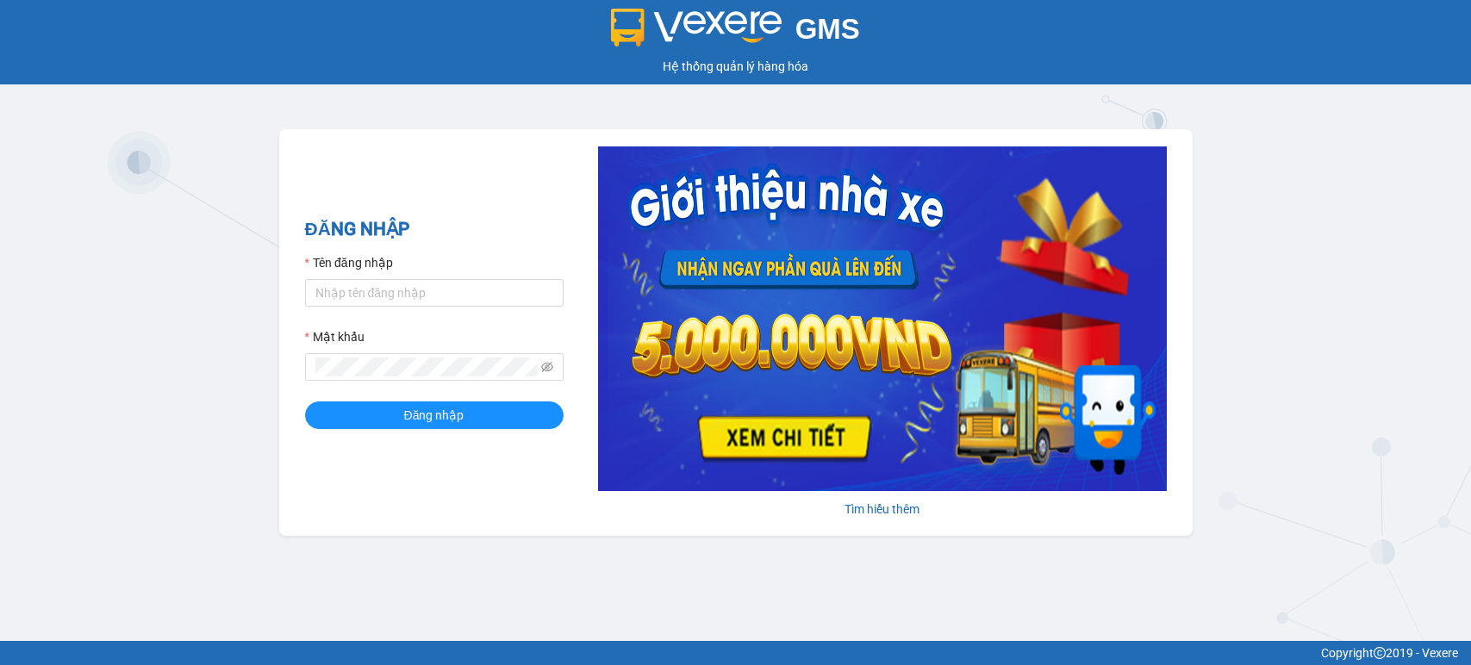 This screenshot has width=1471, height=665. I want to click on label: Mật khẩu, so click(334, 337).